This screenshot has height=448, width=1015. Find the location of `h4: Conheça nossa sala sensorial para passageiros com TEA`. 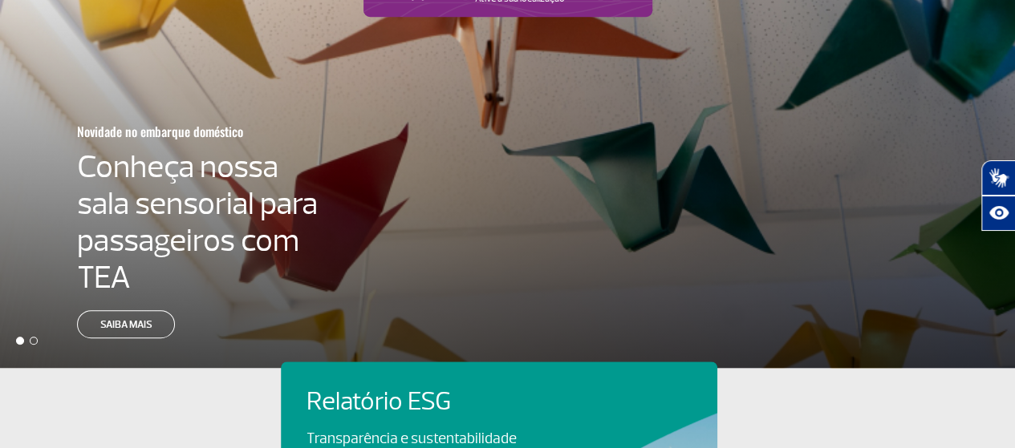

h4: Conheça nossa sala sensorial para passageiros com TEA is located at coordinates (205, 222).